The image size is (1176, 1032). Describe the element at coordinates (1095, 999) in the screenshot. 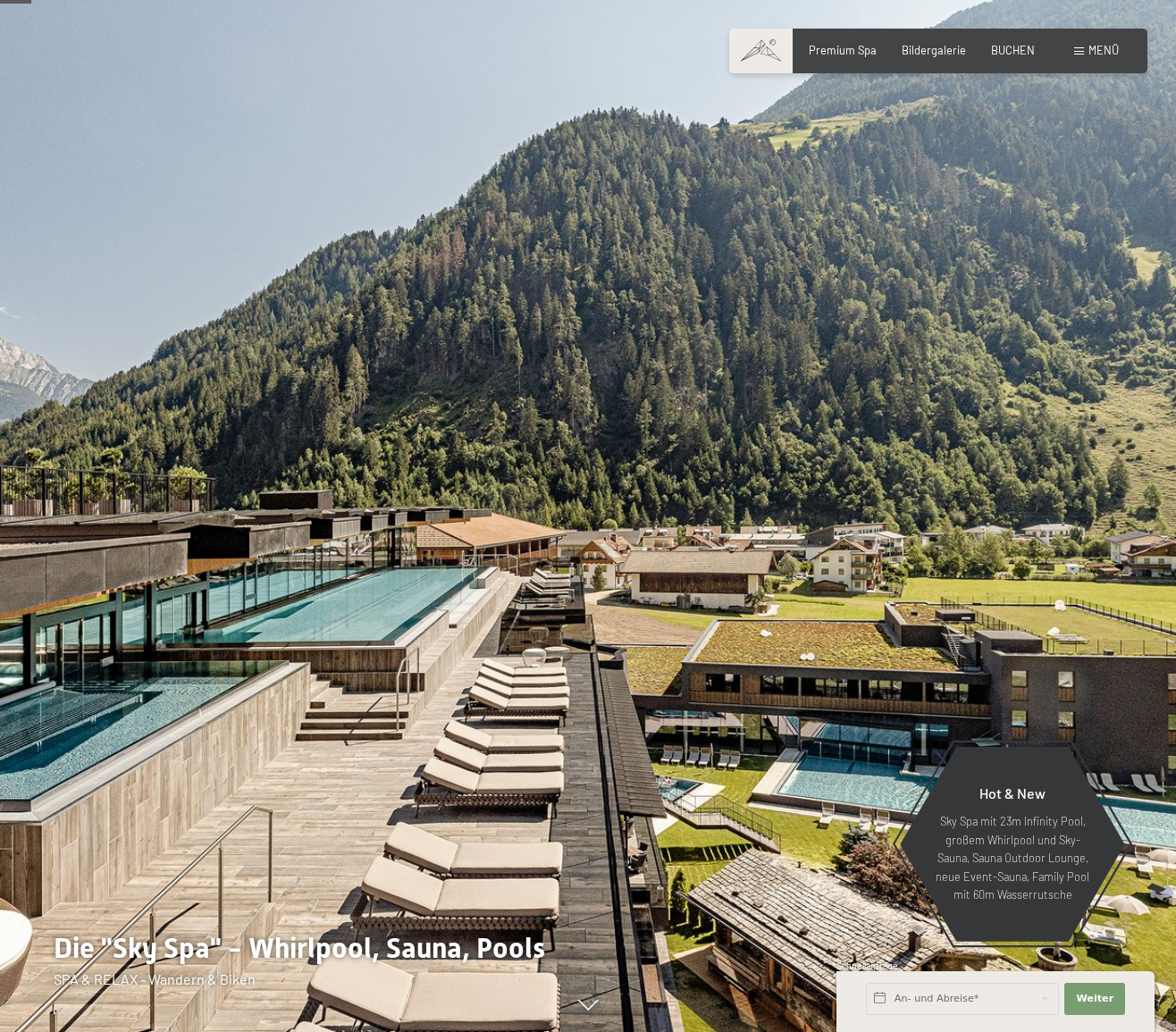

I see `span: Weiter` at that location.